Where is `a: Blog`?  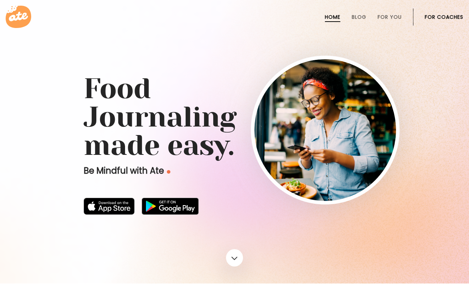 a: Blog is located at coordinates (359, 17).